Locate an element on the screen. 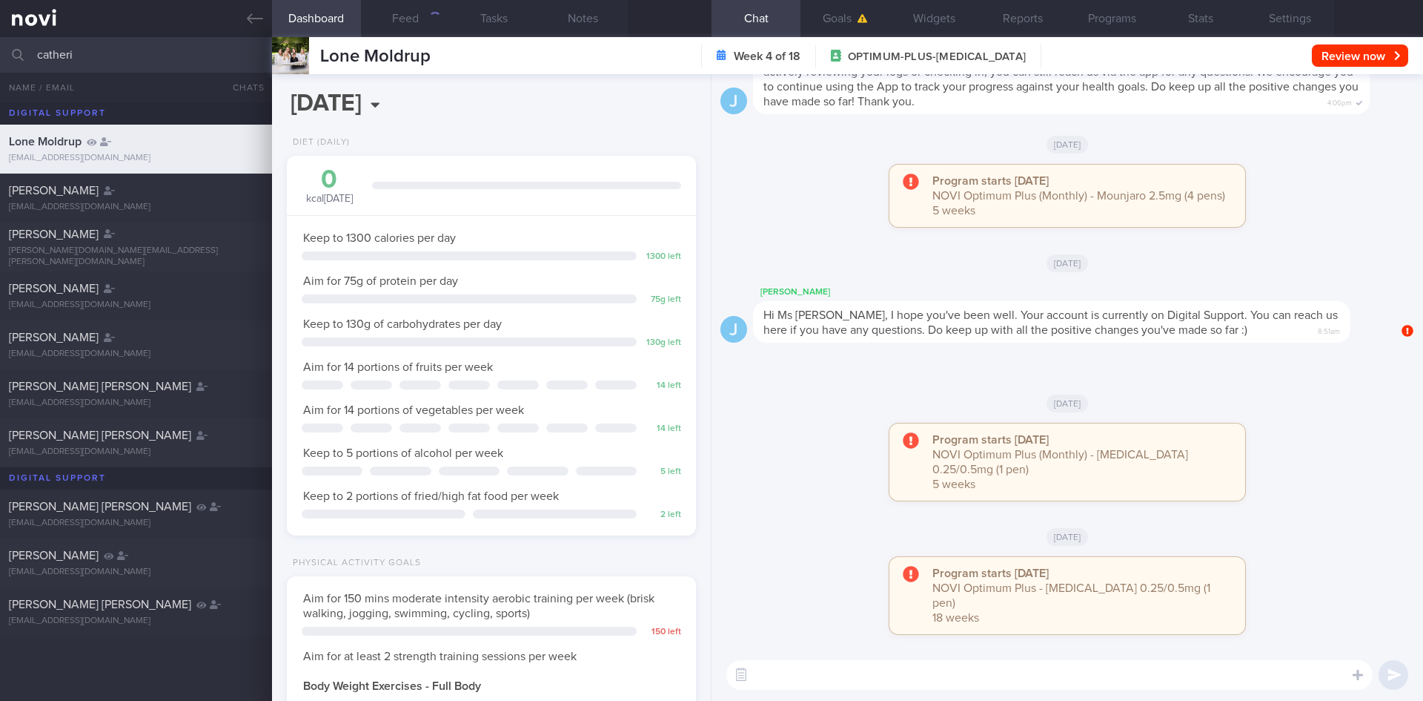 The width and height of the screenshot is (1423, 701). div: 5 left is located at coordinates (663, 471).